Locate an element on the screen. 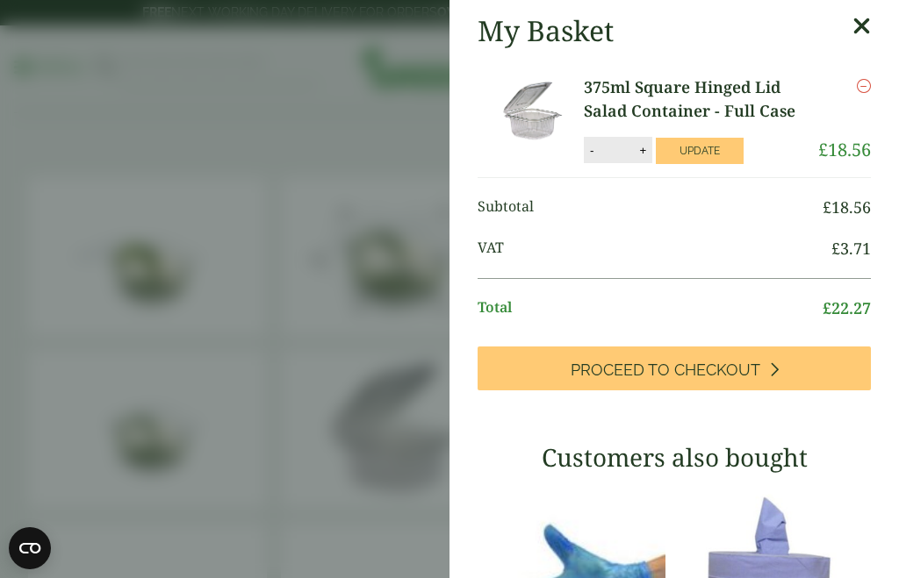  h2: My Basket is located at coordinates (545, 31).